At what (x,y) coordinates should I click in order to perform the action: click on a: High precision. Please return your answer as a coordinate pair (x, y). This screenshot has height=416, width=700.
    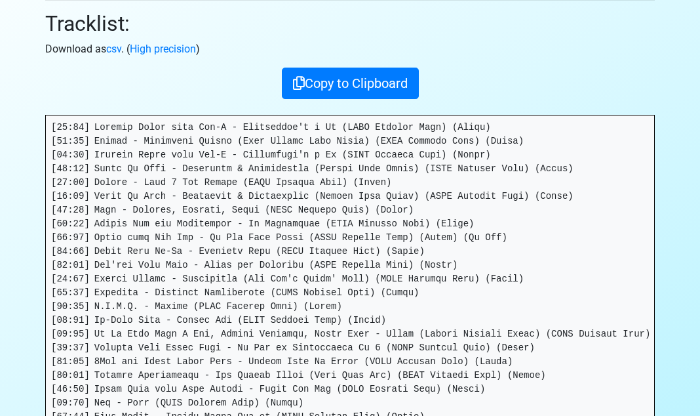
    Looking at the image, I should click on (163, 49).